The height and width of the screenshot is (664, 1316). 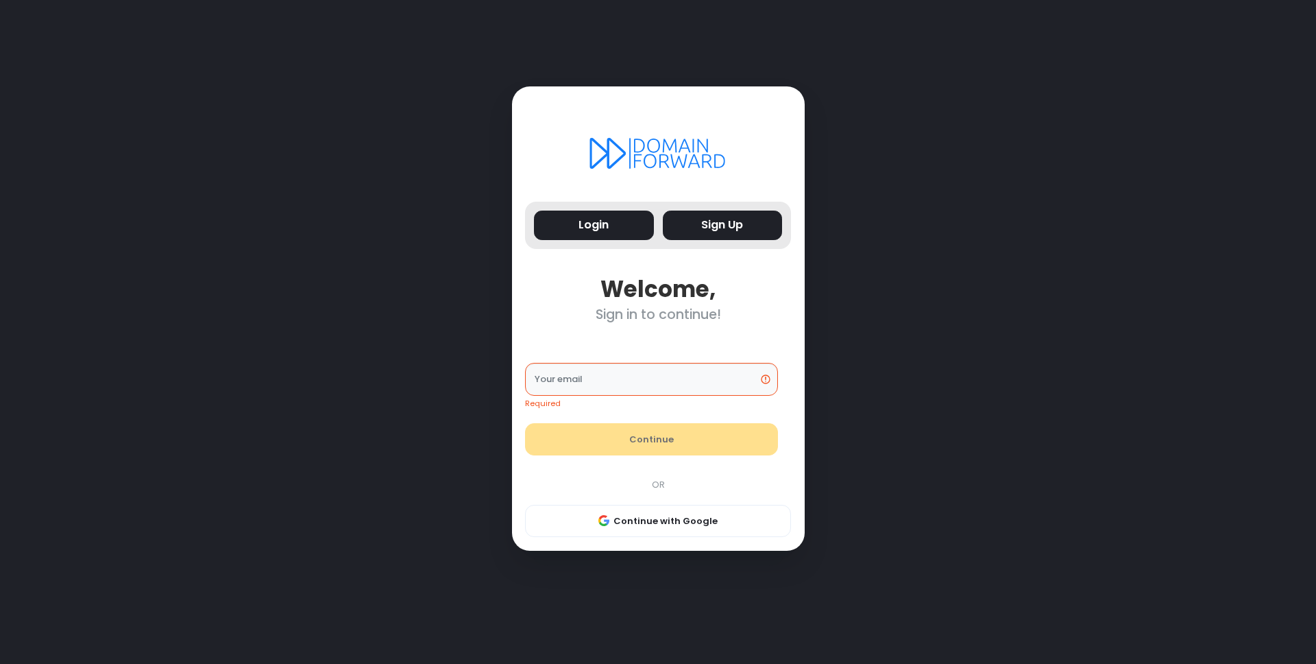 What do you see at coordinates (594, 225) in the screenshot?
I see `button: Login` at bounding box center [594, 225].